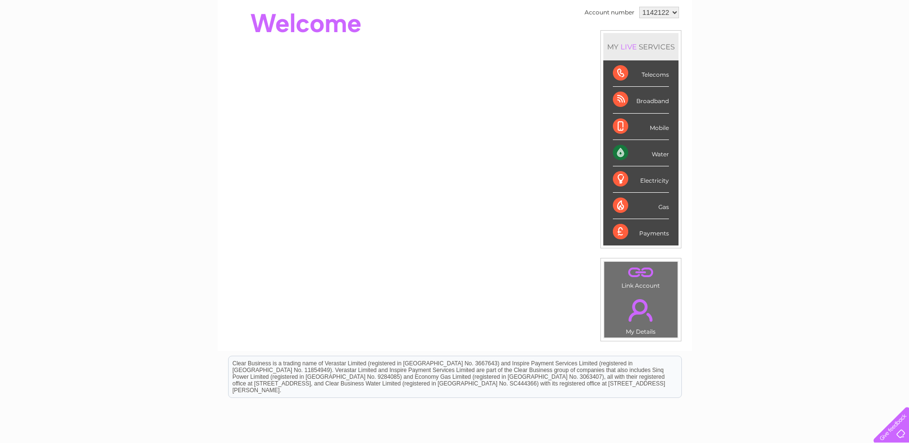  I want to click on td: Link Account, so click(640, 276).